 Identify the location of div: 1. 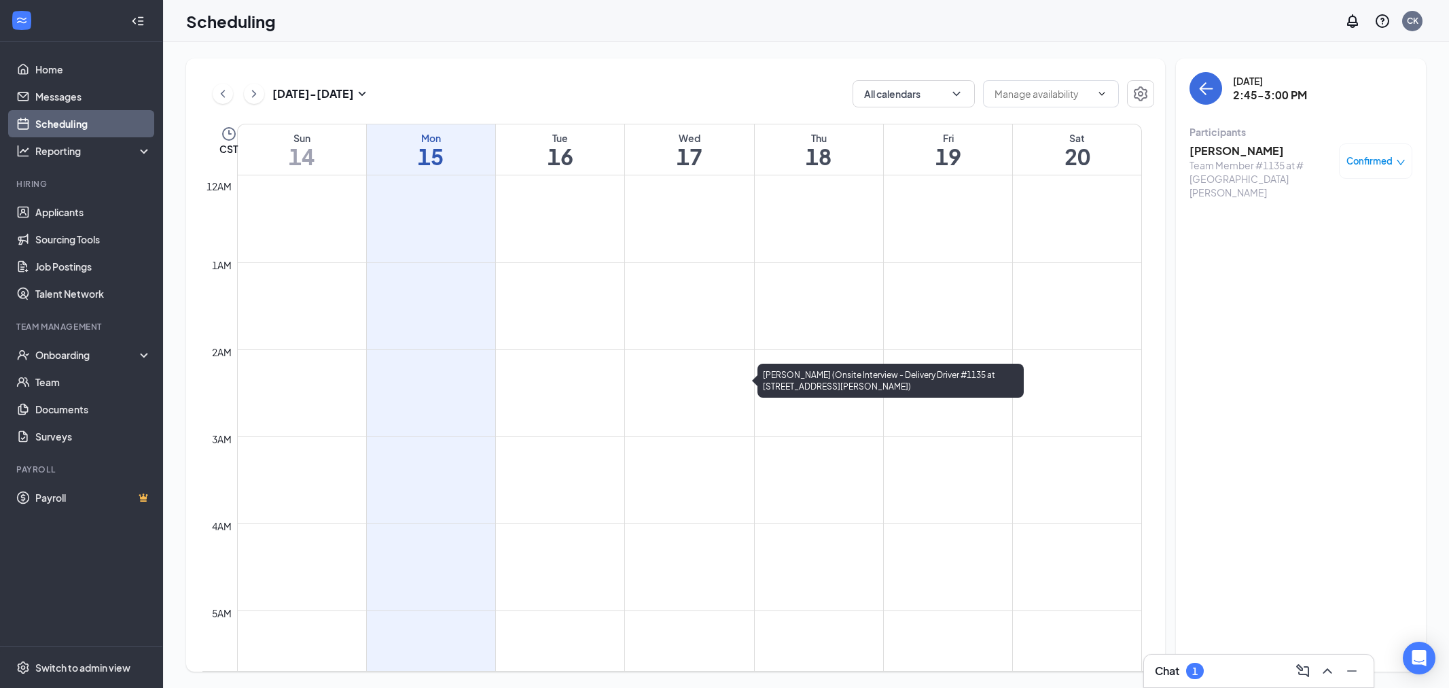
(1195, 671).